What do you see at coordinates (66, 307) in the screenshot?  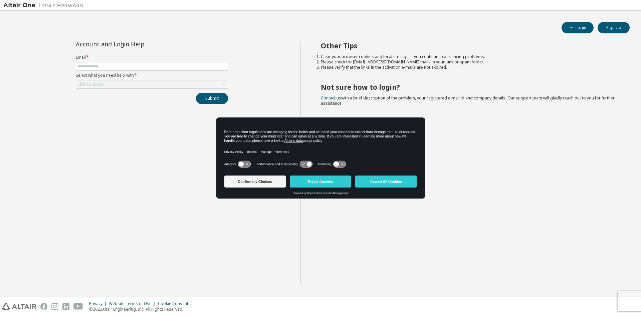 I see `img: linkedin.svg` at bounding box center [66, 307].